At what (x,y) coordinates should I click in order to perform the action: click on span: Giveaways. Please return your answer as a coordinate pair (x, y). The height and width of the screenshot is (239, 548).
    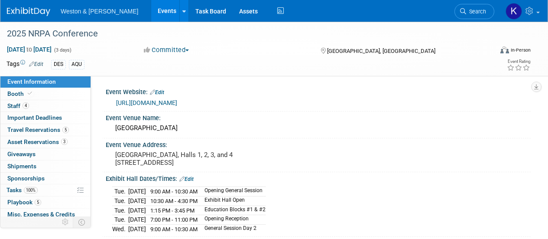
    Looking at the image, I should click on (21, 154).